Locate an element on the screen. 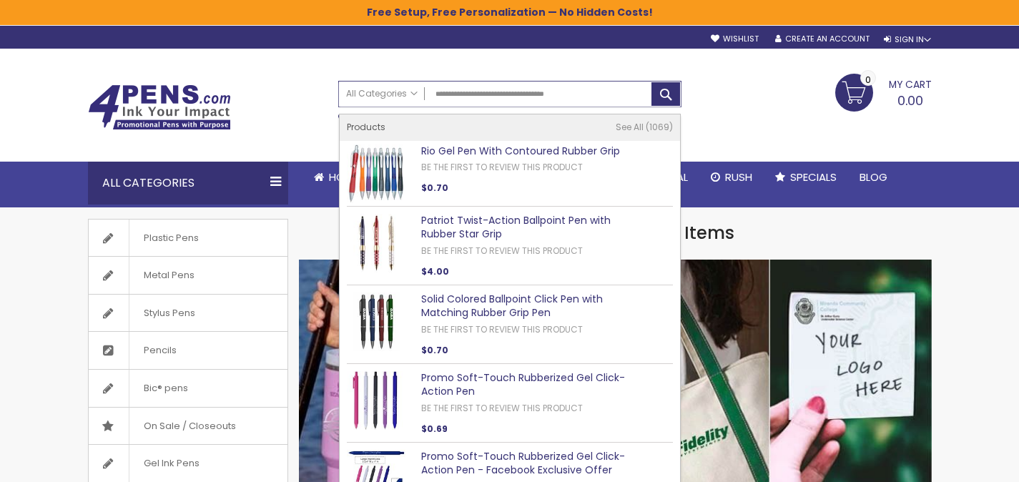 This screenshot has height=482, width=1019. span: Metal Pens is located at coordinates (169, 275).